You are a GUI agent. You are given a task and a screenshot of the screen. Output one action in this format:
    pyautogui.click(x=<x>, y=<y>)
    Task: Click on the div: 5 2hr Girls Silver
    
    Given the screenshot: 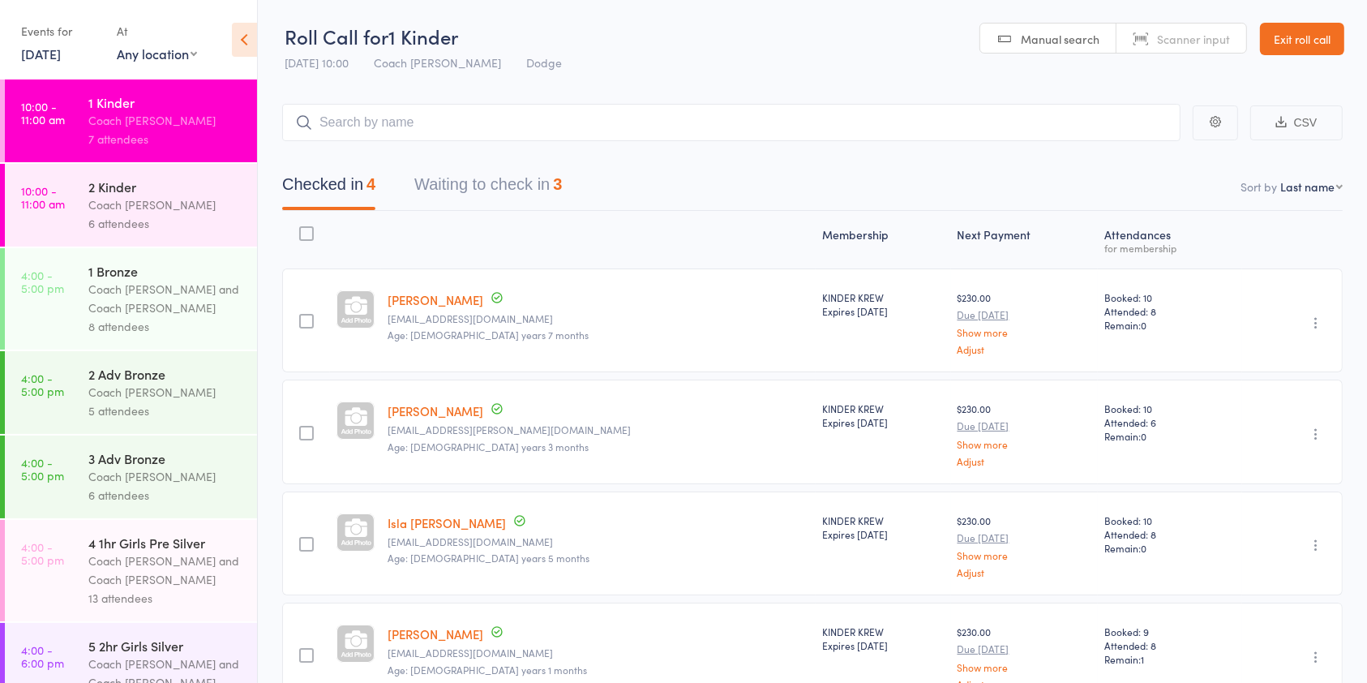 What is the action you would take?
    pyautogui.click(x=165, y=645)
    